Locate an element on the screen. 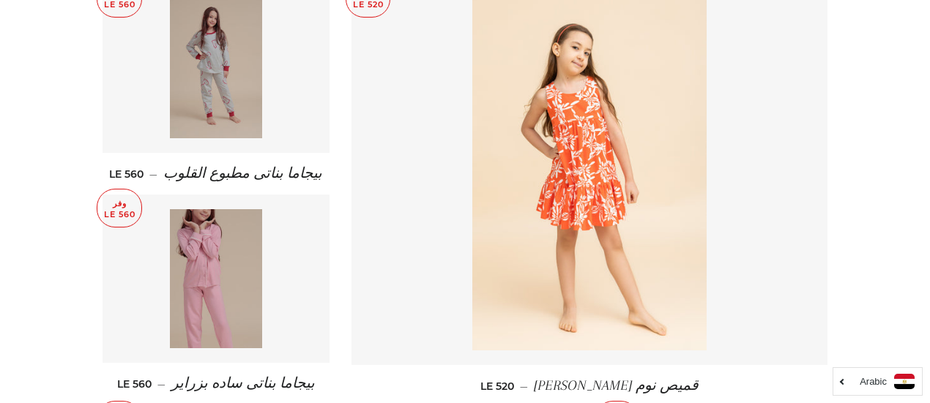 This screenshot has height=403, width=930. span: LE 520 is located at coordinates (497, 387).